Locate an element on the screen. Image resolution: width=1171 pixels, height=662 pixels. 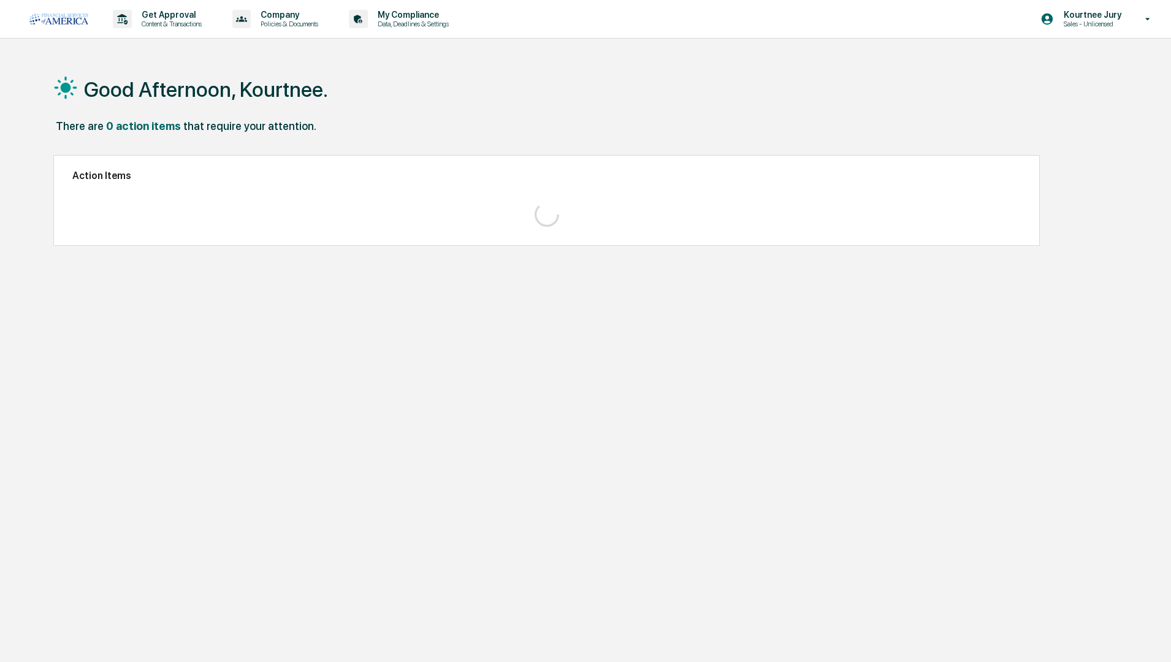
div: 0 action items is located at coordinates (143, 126).